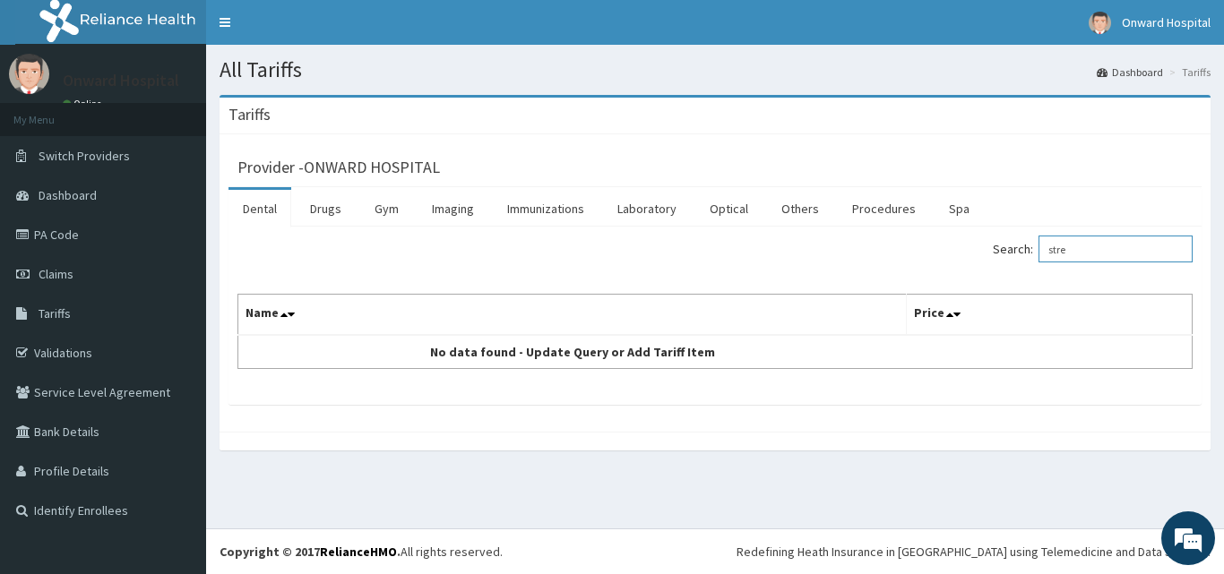 This screenshot has height=574, width=1224. Describe the element at coordinates (310, 552) in the screenshot. I see `strong: Copyright © 2017 .` at that location.